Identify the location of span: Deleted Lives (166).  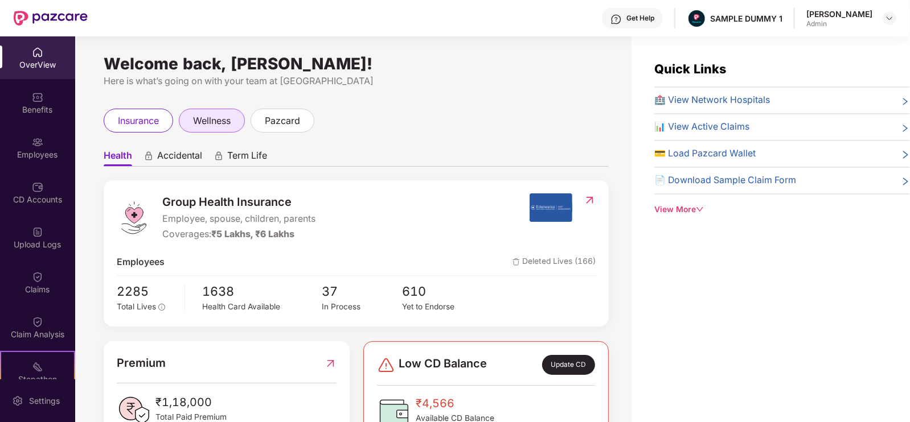
(554, 262).